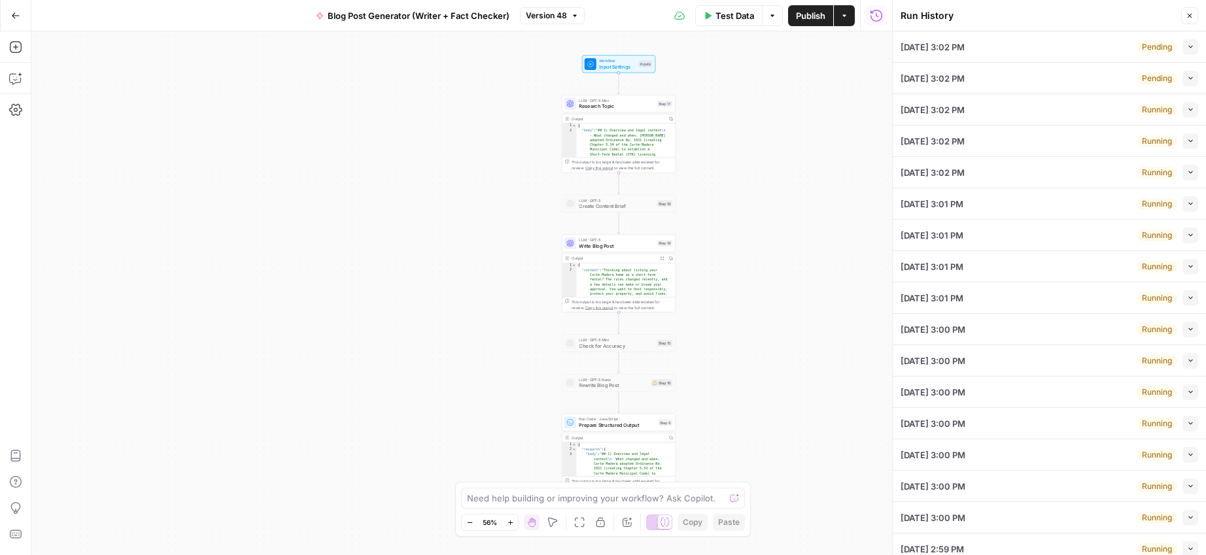  Describe the element at coordinates (569, 449) in the screenshot. I see `div: 2` at that location.